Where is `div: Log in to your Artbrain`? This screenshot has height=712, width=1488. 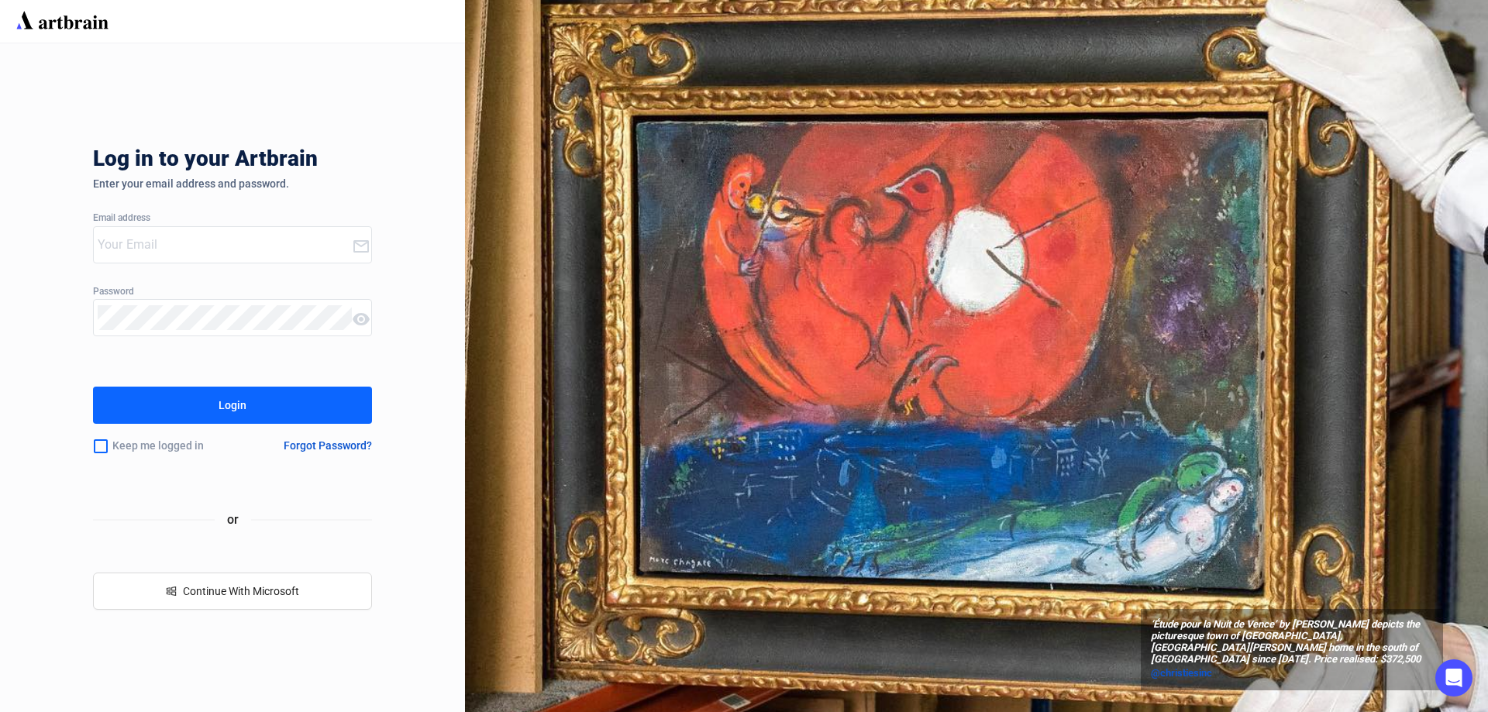
div: Log in to your Artbrain is located at coordinates (326, 162).